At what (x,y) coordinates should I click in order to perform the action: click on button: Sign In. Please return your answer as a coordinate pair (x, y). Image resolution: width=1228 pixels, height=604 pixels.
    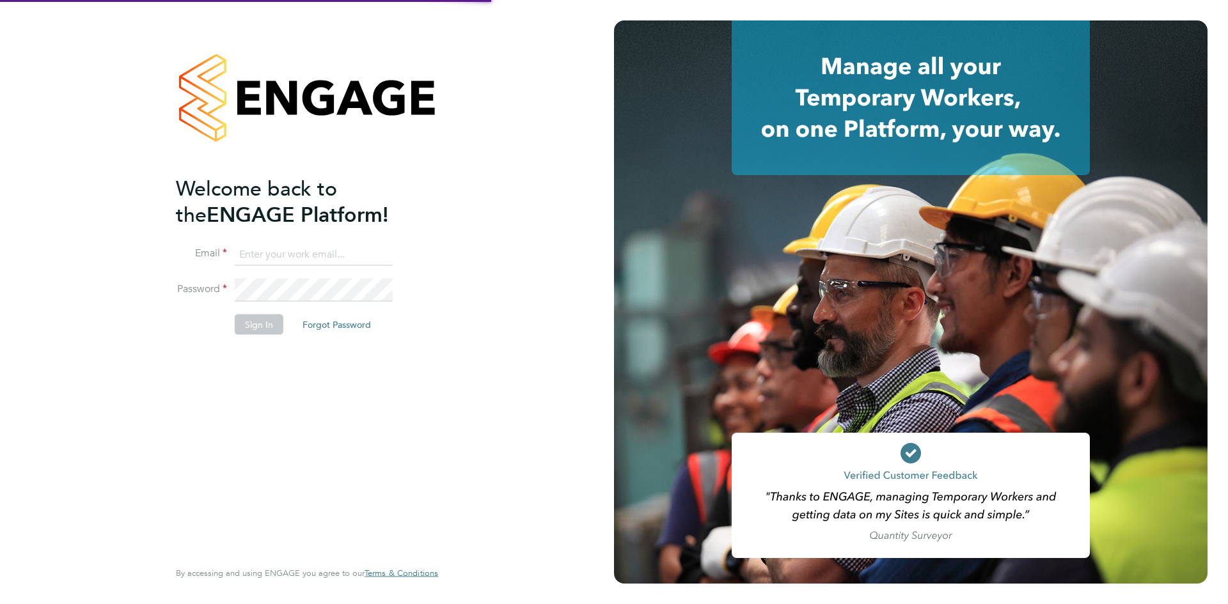
    Looking at the image, I should click on (259, 325).